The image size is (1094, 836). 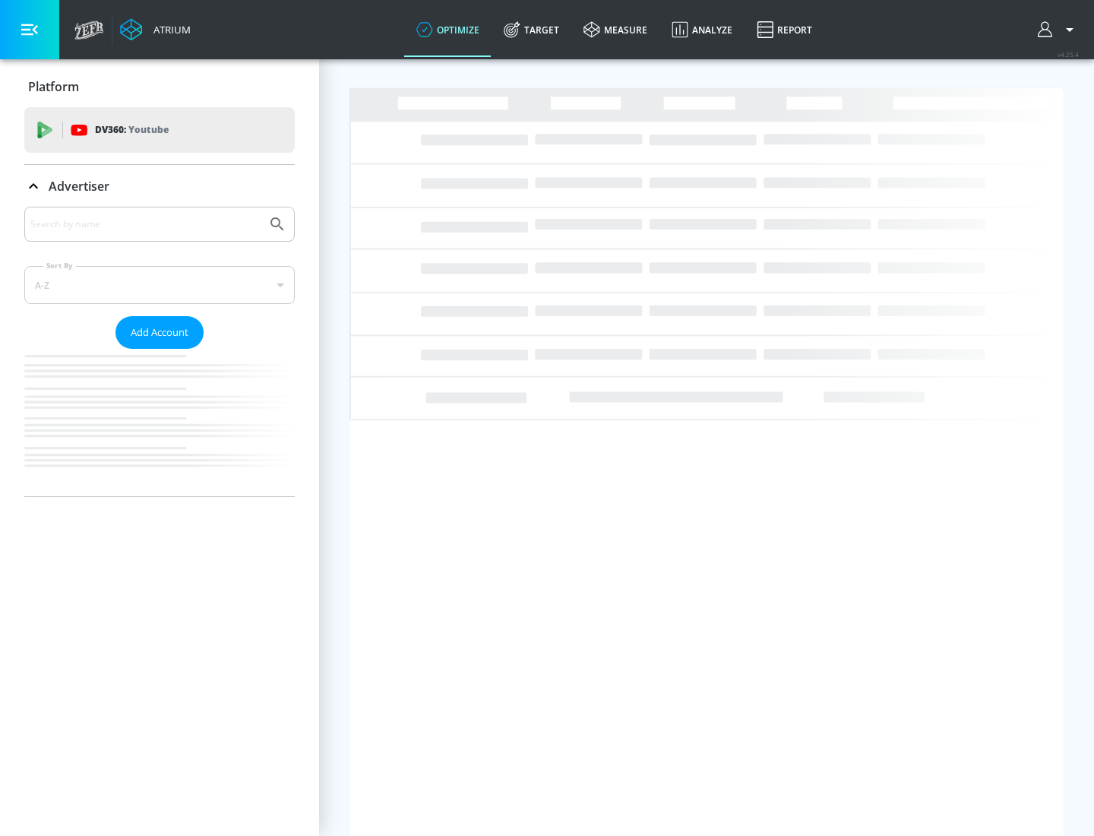 I want to click on a: Analyze, so click(x=702, y=30).